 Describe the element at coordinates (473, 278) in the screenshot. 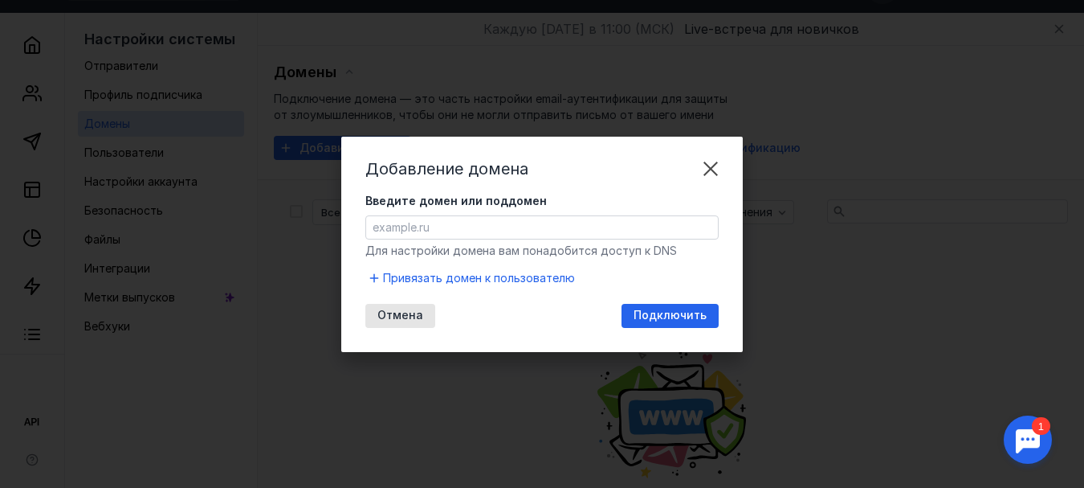

I see `button: Привязать домен к пользователю` at that location.